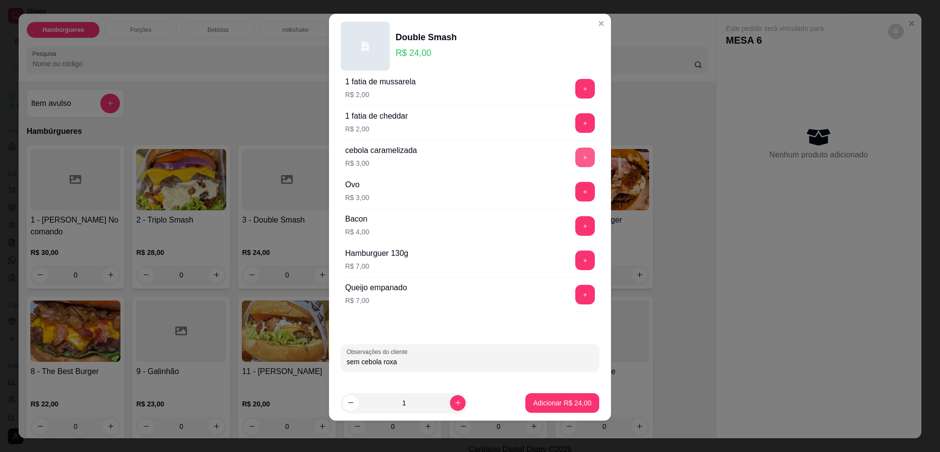 The height and width of the screenshot is (452, 940). What do you see at coordinates (426, 53) in the screenshot?
I see `p: R$ 24,00` at bounding box center [426, 53].